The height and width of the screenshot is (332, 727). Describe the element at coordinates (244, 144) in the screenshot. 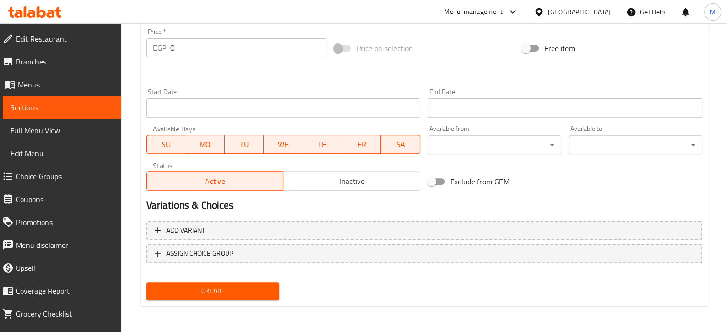

I see `button: TU` at that location.